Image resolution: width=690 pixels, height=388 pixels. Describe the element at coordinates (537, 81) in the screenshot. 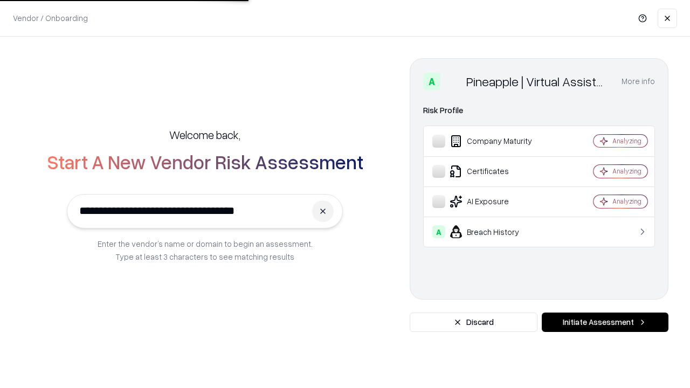

I see `div: Pineapple | Virtual Assistant Agency` at that location.